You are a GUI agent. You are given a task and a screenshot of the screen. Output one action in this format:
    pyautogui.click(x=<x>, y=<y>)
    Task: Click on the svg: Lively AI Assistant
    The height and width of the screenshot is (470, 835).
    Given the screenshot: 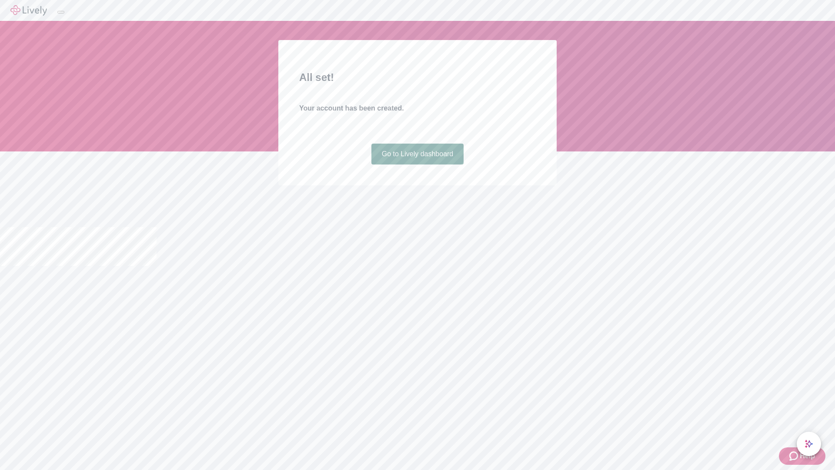 What is the action you would take?
    pyautogui.click(x=809, y=444)
    